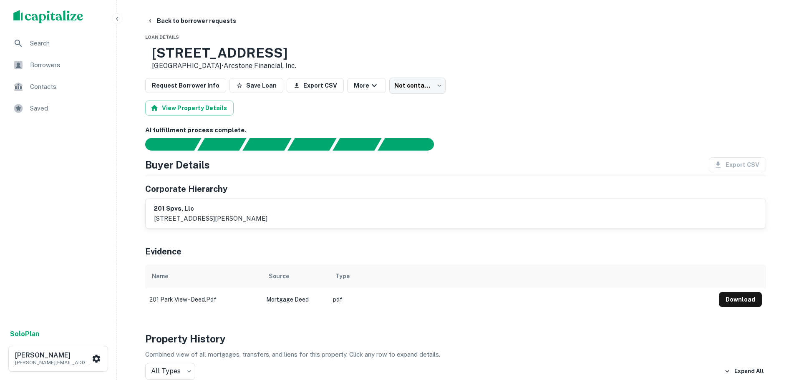 The width and height of the screenshot is (794, 380). I want to click on div: Source, so click(279, 276).